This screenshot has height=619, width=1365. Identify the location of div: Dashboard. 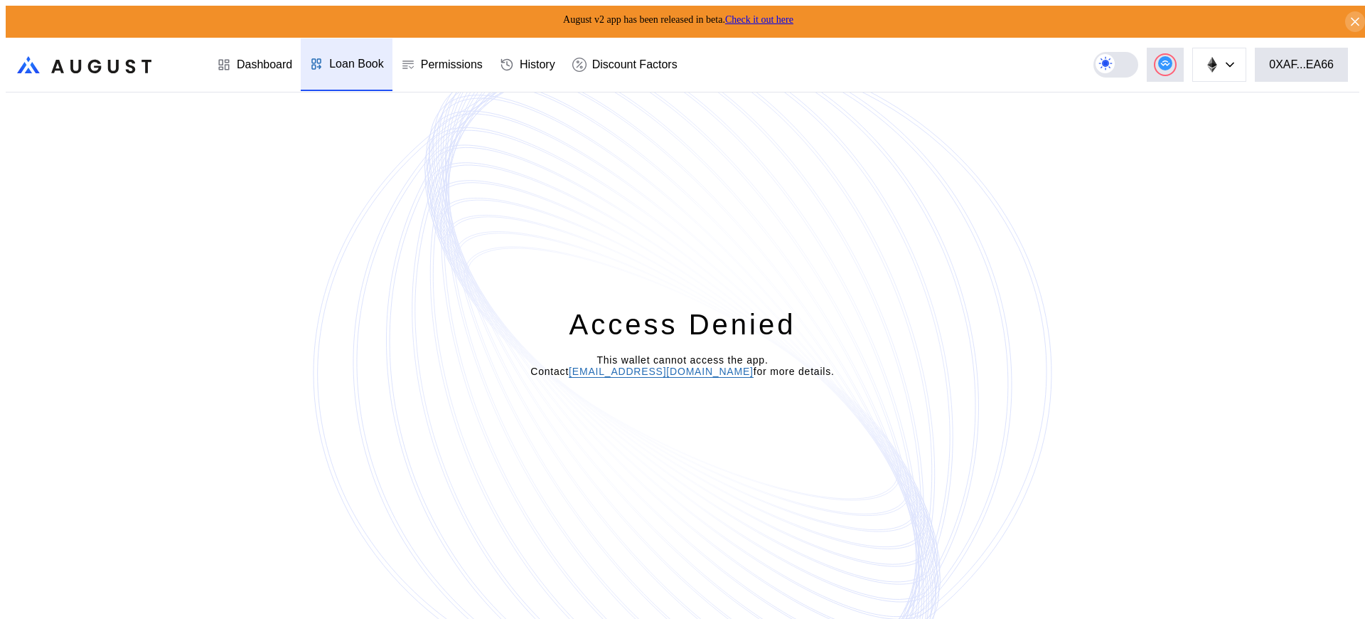
(265, 65).